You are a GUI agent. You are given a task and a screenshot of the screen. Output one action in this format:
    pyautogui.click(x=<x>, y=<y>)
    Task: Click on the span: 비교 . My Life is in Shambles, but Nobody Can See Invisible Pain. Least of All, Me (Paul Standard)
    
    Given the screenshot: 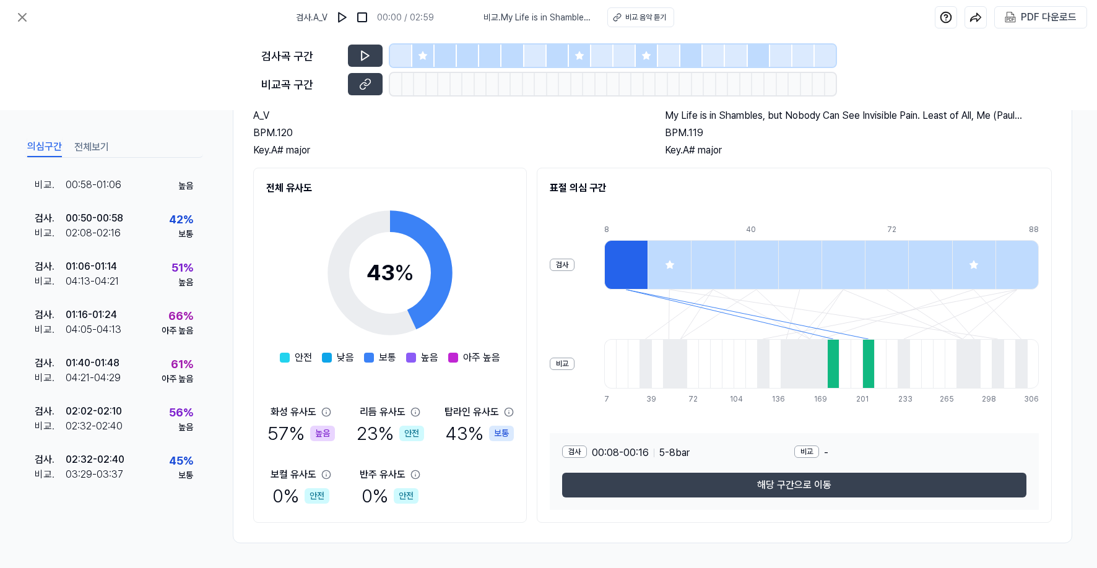 What is the action you would take?
    pyautogui.click(x=538, y=17)
    